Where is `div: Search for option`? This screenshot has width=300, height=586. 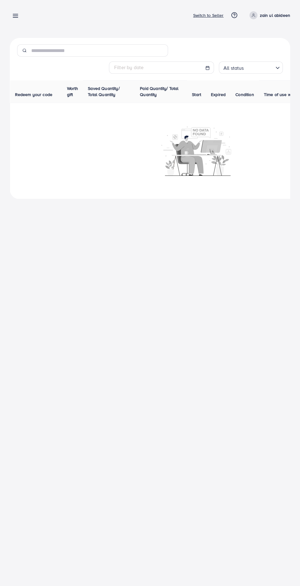
div: Search for option is located at coordinates (251, 68).